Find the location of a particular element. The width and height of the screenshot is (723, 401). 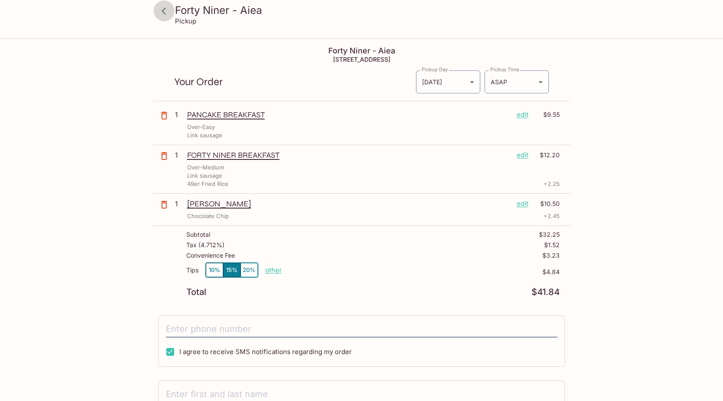

p: Tips is located at coordinates (192, 270).